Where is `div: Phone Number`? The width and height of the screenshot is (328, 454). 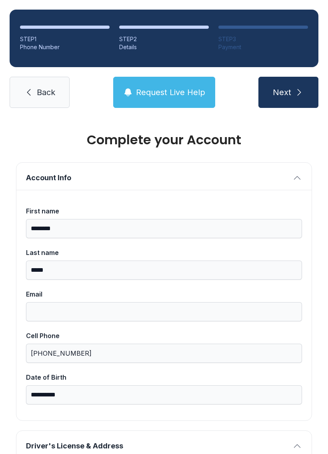 div: Phone Number is located at coordinates (65, 47).